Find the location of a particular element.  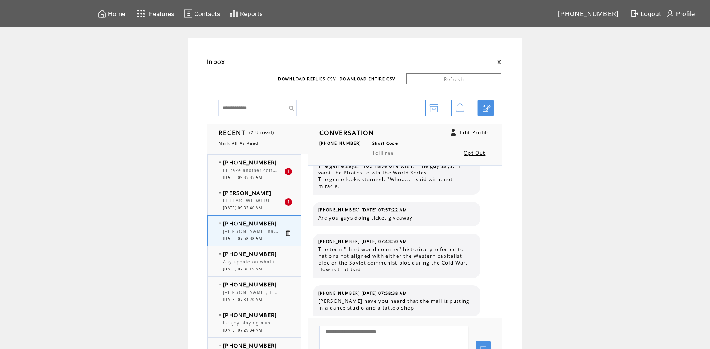

a: Logout is located at coordinates (646, 13).